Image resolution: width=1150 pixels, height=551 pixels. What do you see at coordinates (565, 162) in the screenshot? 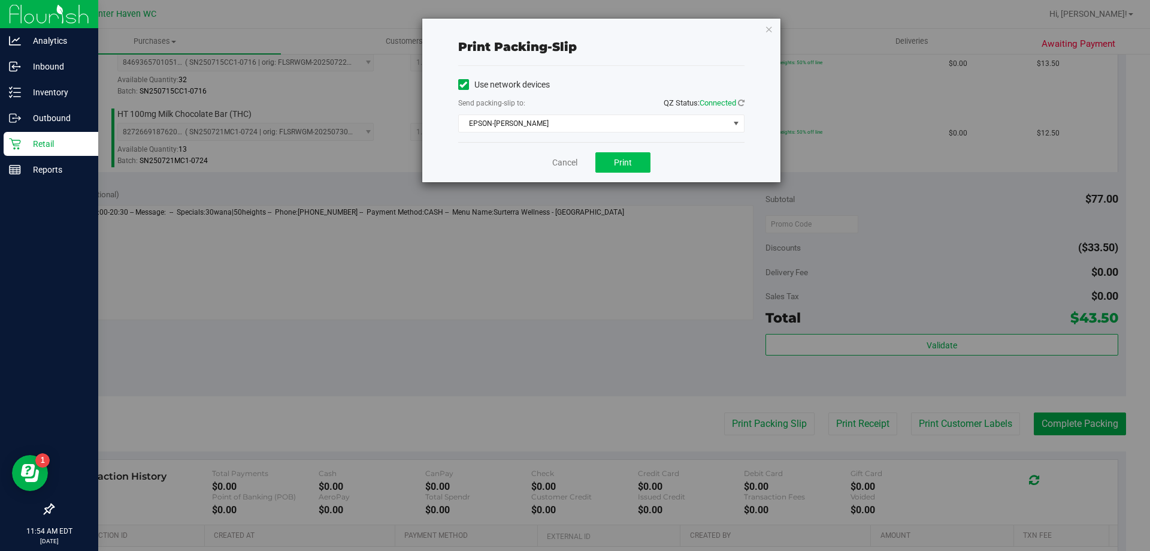
I see `a: Cancel` at bounding box center [565, 162].